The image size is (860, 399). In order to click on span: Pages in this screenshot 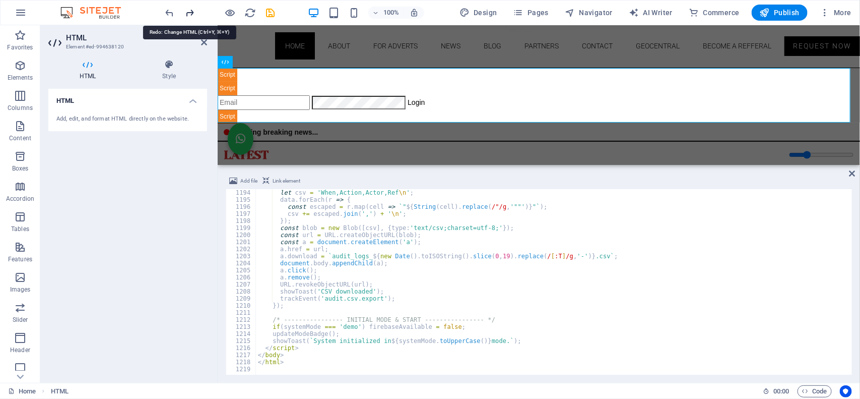, I will do `click(531, 13)`.